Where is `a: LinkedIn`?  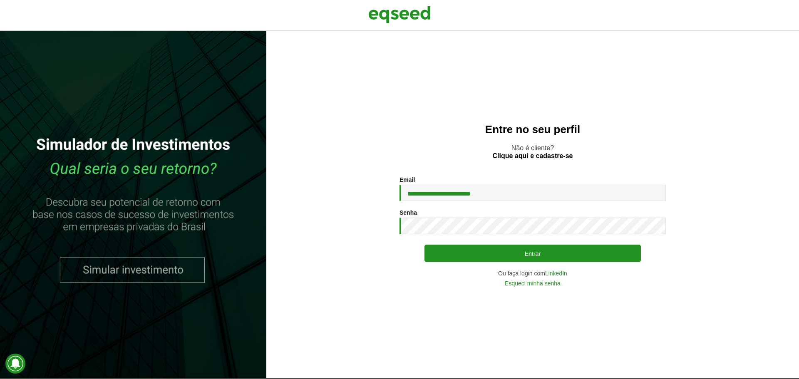
a: LinkedIn is located at coordinates (556, 274).